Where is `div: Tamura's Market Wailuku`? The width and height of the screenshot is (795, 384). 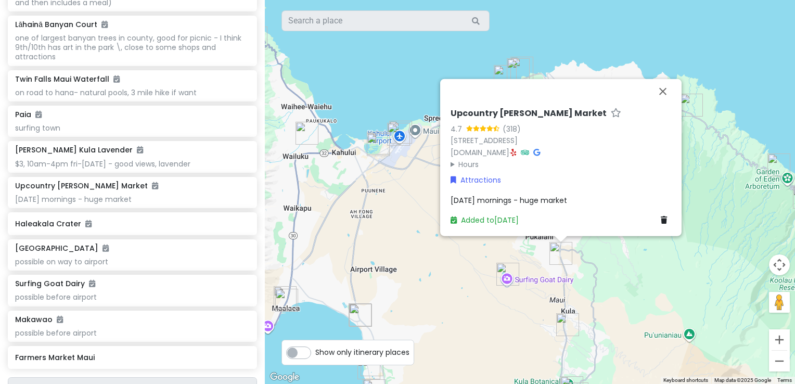 div: Tamura's Market Wailuku is located at coordinates (307, 133).